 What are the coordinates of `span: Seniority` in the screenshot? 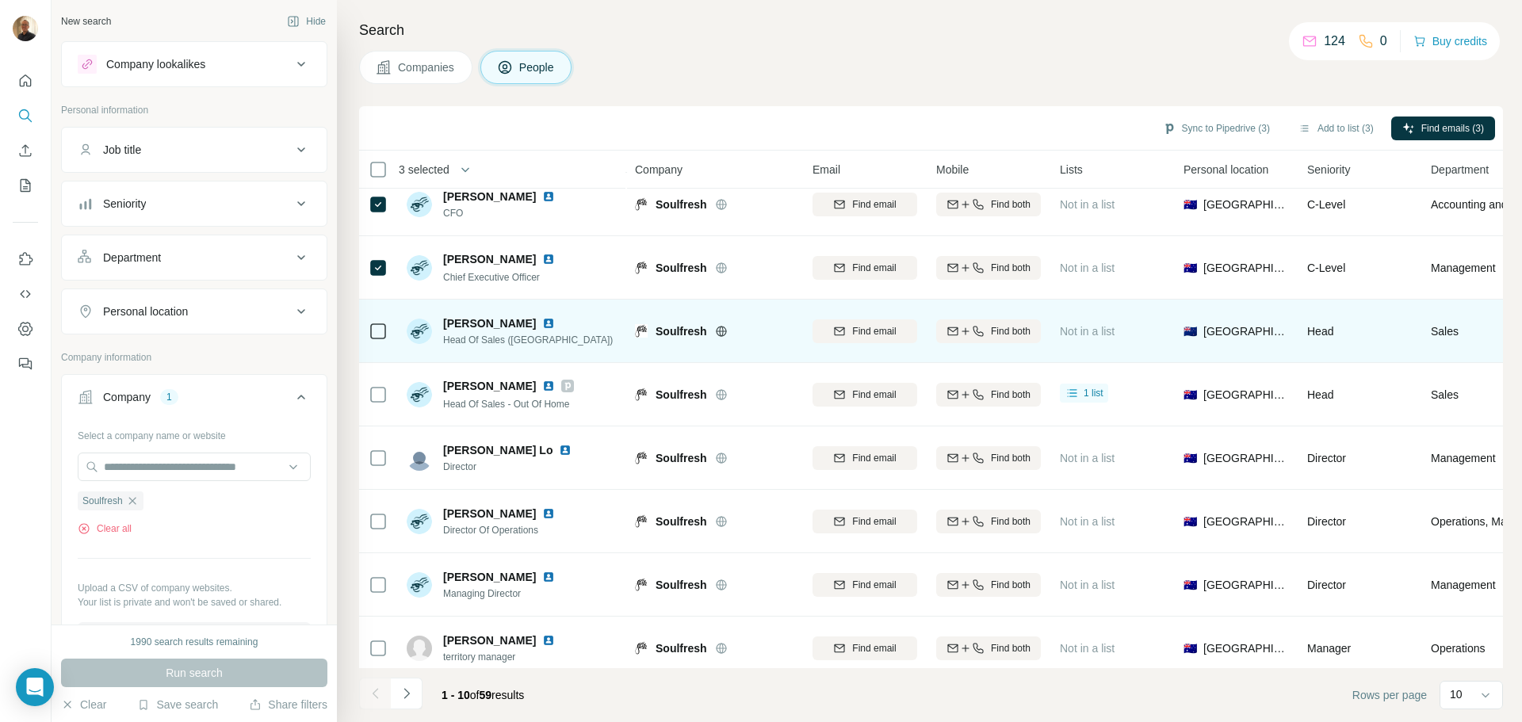 It's located at (1329, 170).